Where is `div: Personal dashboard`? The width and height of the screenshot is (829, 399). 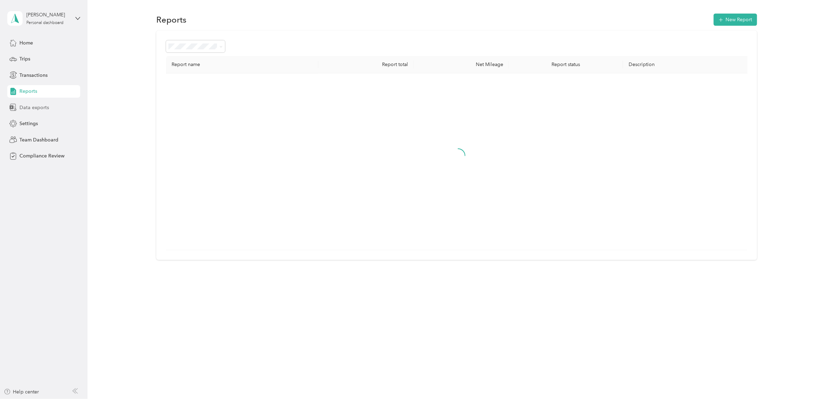 div: Personal dashboard is located at coordinates (45, 23).